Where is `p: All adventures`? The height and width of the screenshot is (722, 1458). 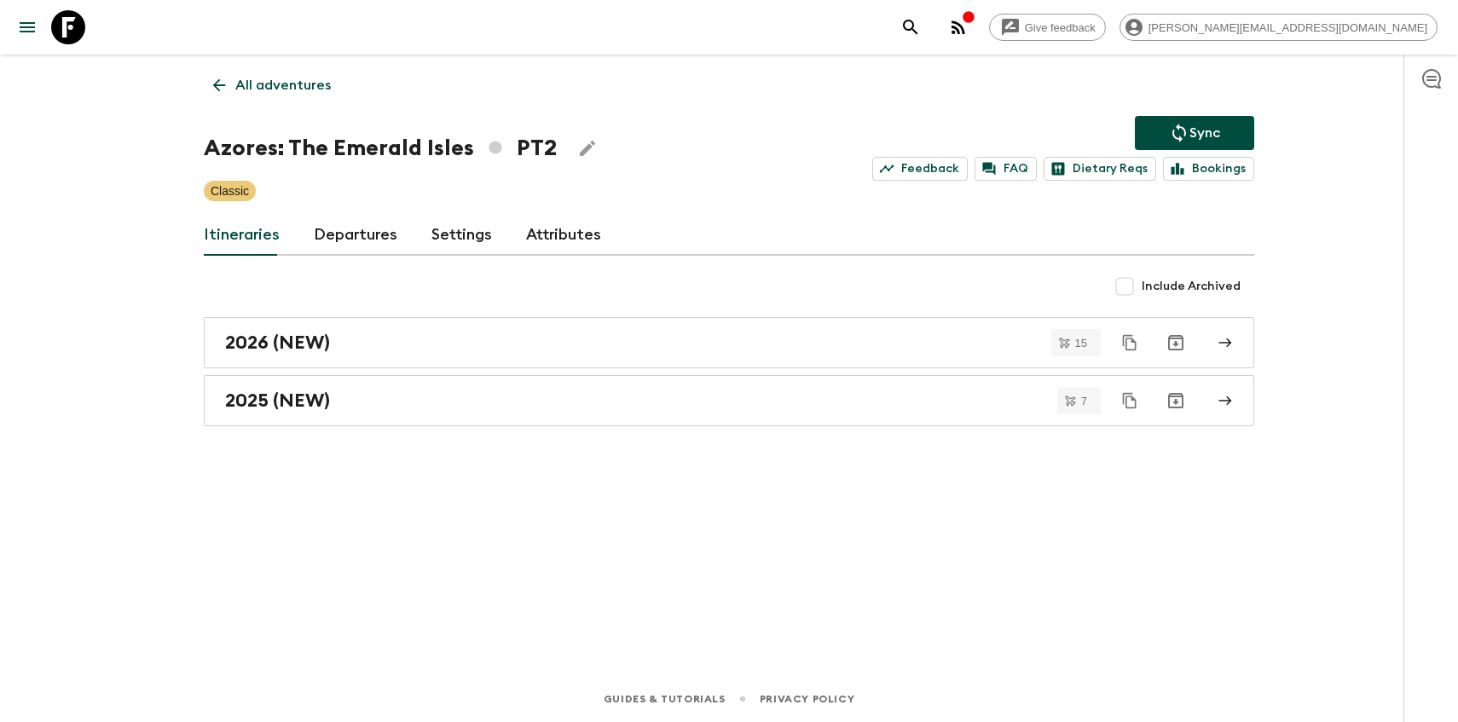 p: All adventures is located at coordinates (283, 85).